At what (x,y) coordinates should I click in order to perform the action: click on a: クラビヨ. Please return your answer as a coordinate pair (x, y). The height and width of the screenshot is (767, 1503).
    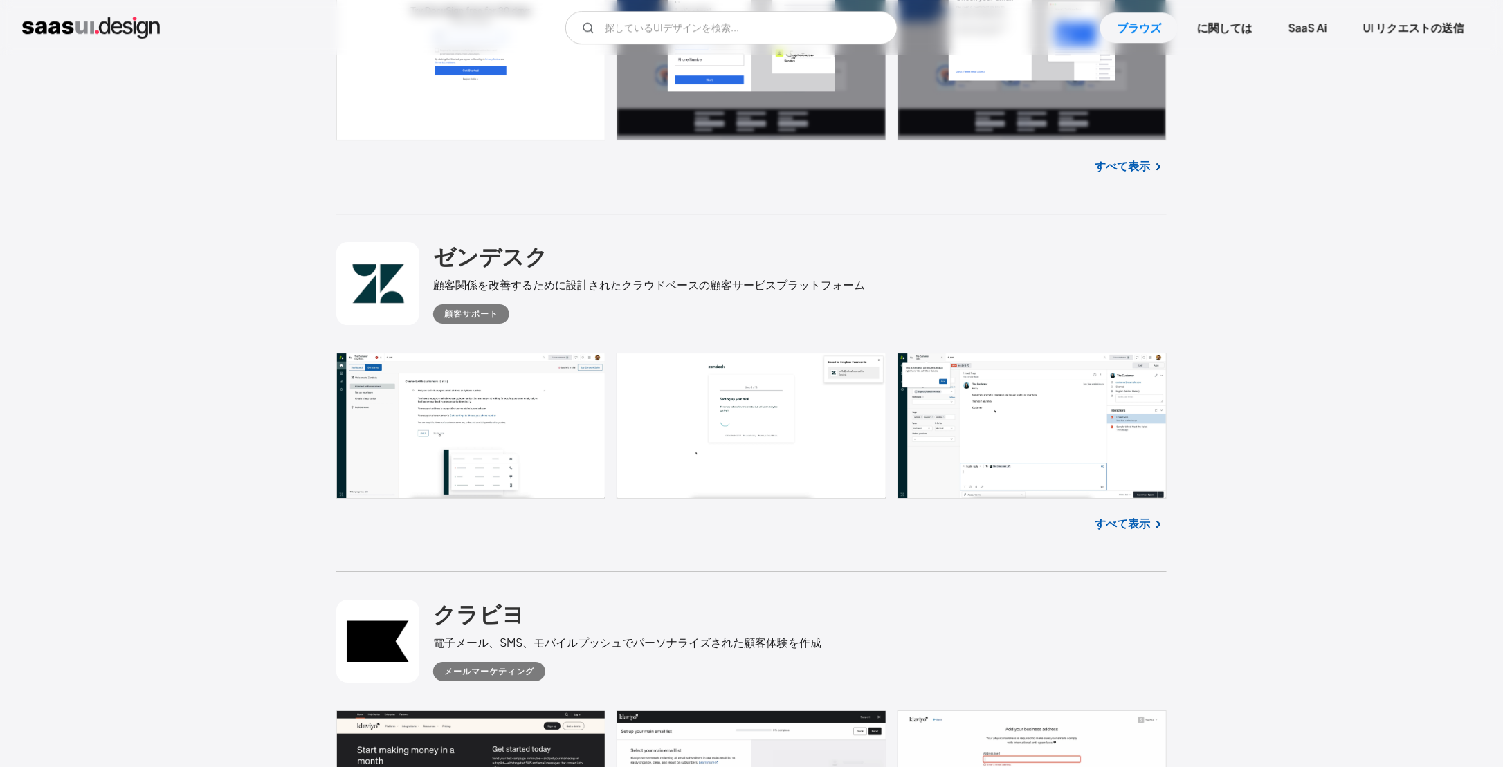
    Looking at the image, I should click on (479, 617).